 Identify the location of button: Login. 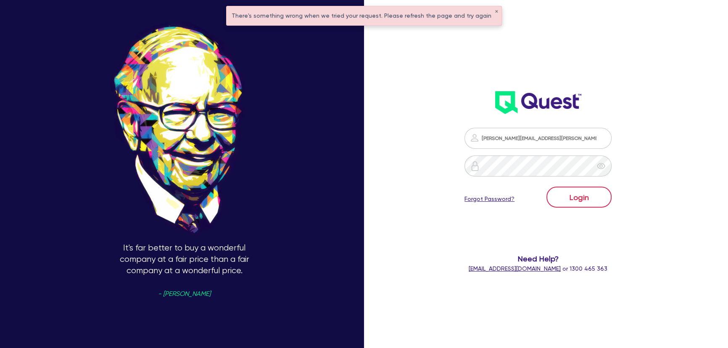
(579, 197).